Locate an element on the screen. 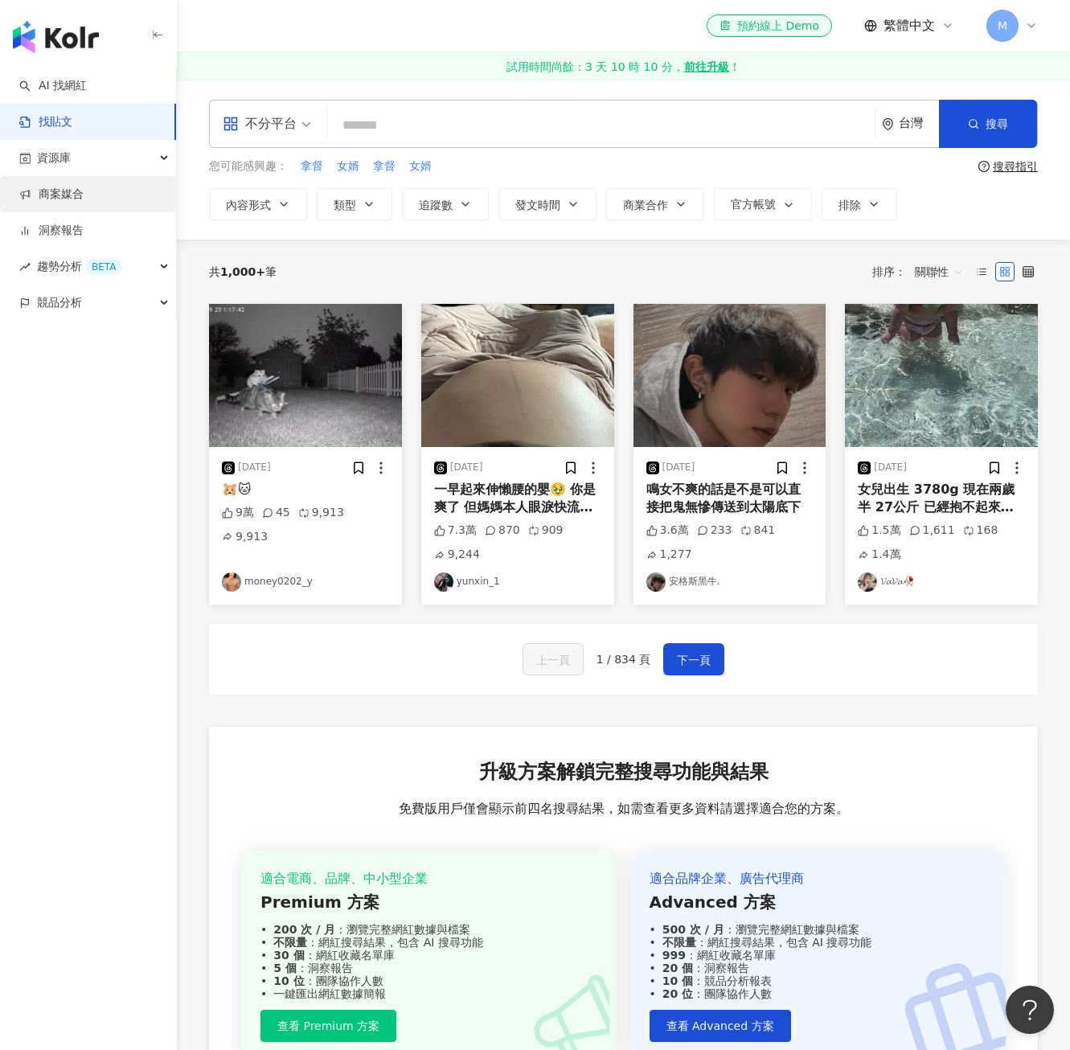 This screenshot has height=1050, width=1070. span: environment is located at coordinates (887, 124).